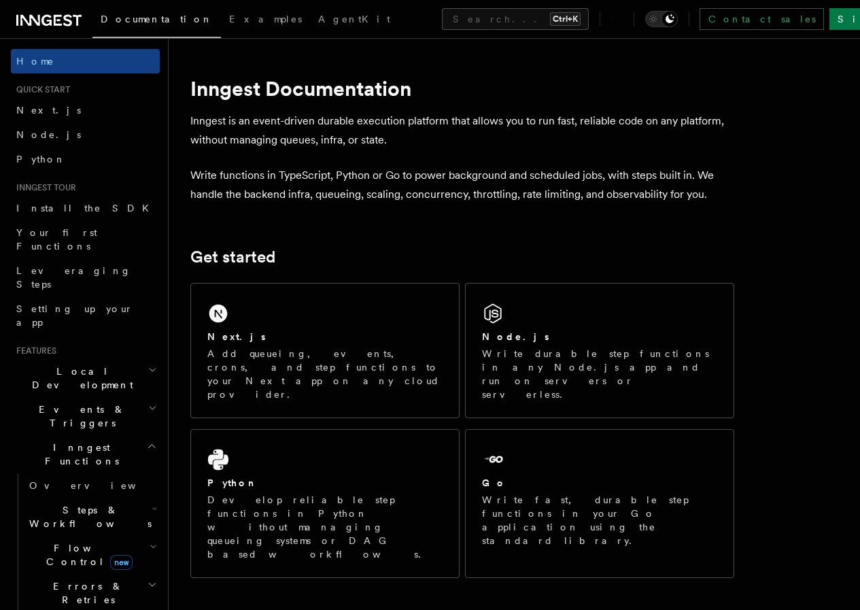 Image resolution: width=860 pixels, height=610 pixels. What do you see at coordinates (48, 110) in the screenshot?
I see `span: Next.js` at bounding box center [48, 110].